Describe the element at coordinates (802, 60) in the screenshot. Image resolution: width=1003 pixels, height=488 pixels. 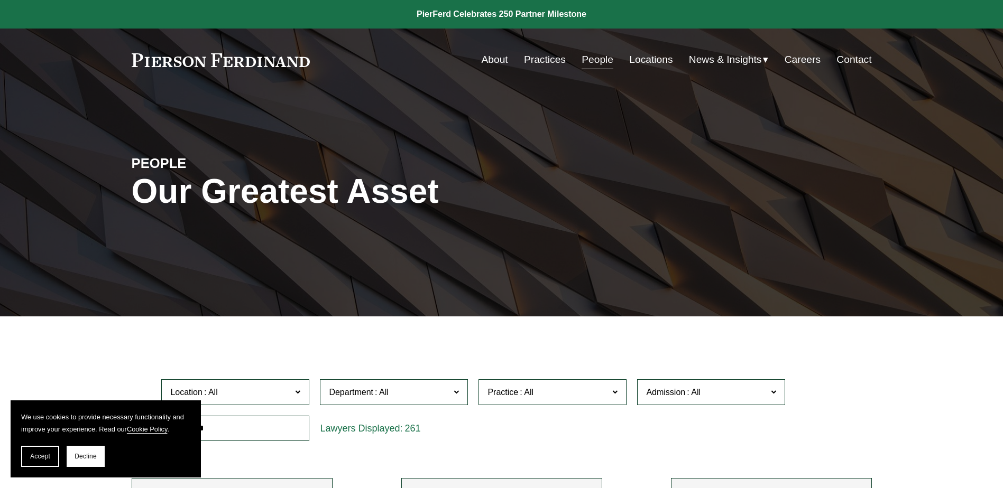
I see `a: Careers` at that location.